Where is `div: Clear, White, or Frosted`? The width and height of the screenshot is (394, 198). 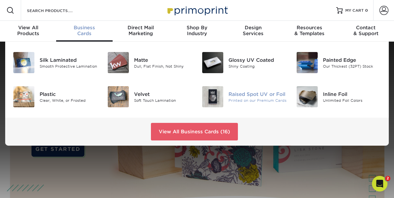
div: Clear, White, or Frosted is located at coordinates (68, 100).